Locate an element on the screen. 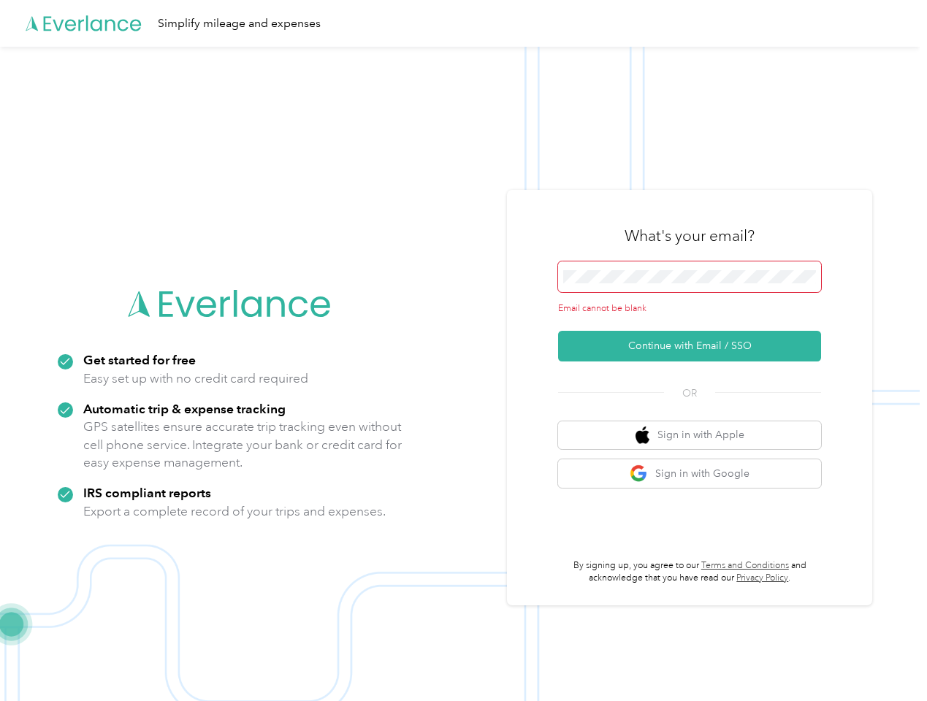 The image size is (927, 701). p: Export a complete record of your trips and expenses. is located at coordinates (234, 511).